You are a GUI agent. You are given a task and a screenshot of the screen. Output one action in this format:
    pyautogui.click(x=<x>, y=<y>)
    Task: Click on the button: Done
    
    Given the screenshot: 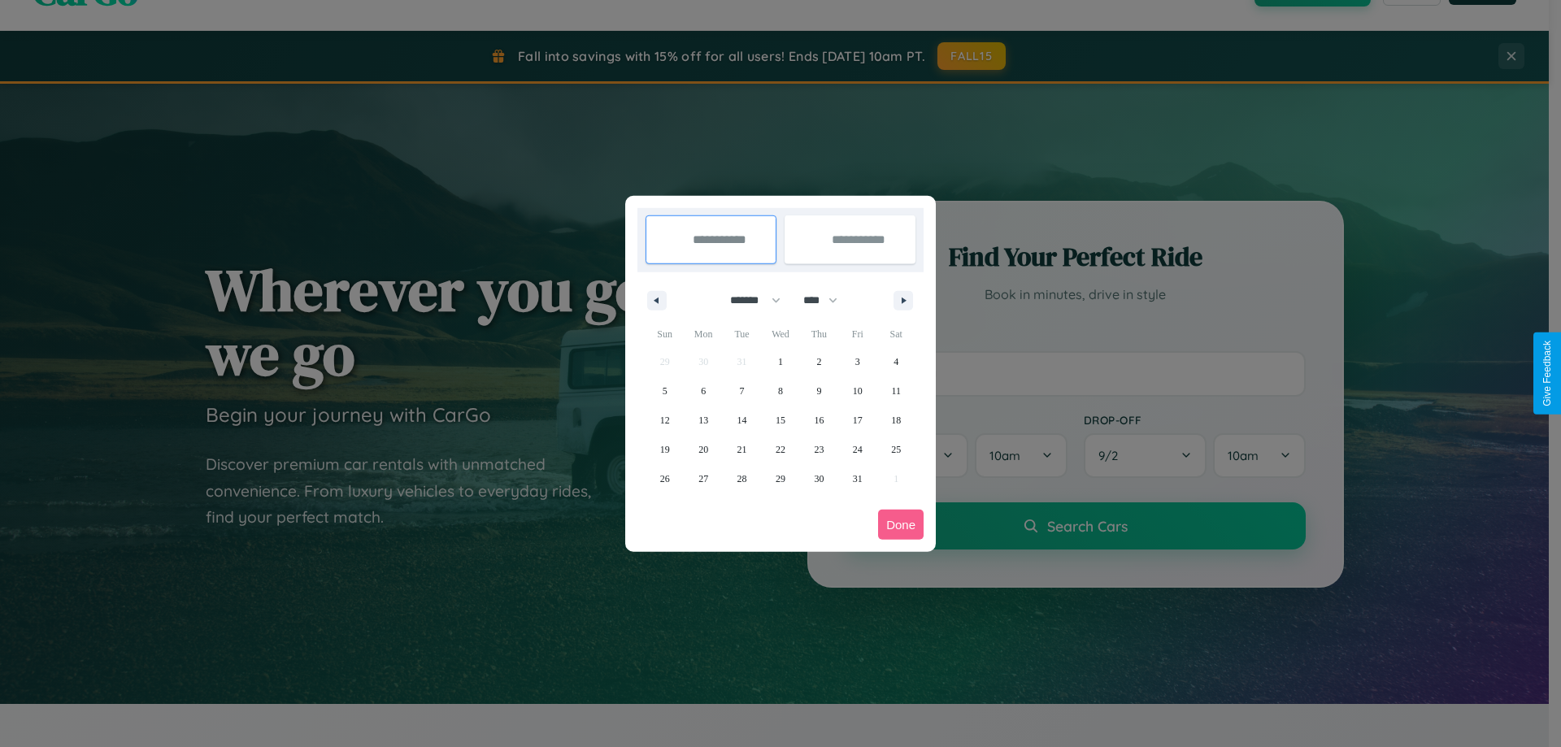 What is the action you would take?
    pyautogui.click(x=901, y=524)
    